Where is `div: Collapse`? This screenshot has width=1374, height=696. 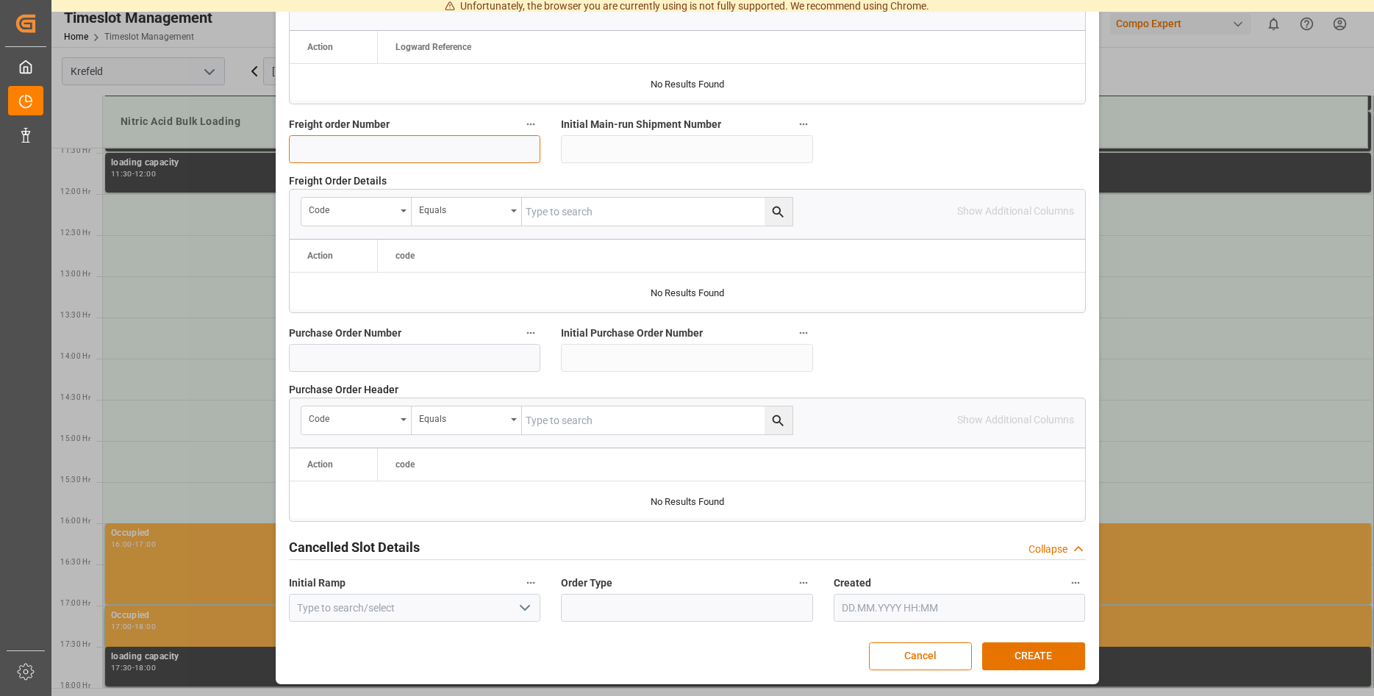 div: Collapse is located at coordinates (1048, 549).